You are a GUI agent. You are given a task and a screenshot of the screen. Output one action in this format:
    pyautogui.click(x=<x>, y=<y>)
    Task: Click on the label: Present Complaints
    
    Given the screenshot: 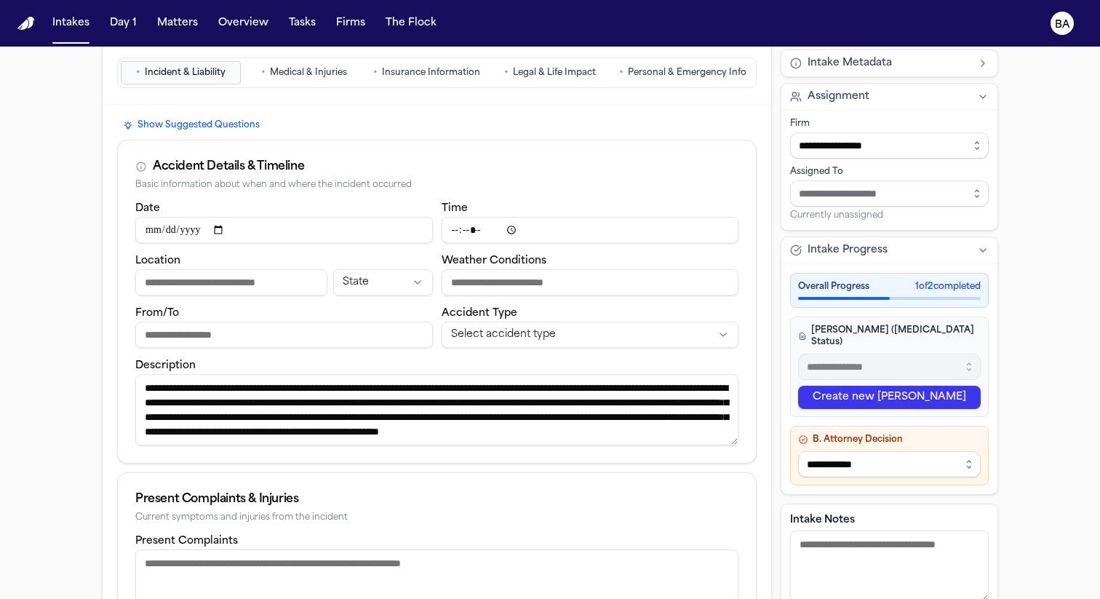 What is the action you would take?
    pyautogui.click(x=186, y=540)
    